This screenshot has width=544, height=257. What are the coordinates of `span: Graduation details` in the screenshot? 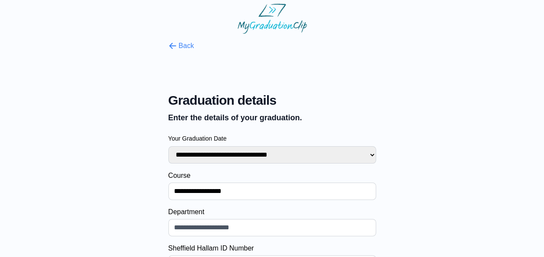 It's located at (272, 100).